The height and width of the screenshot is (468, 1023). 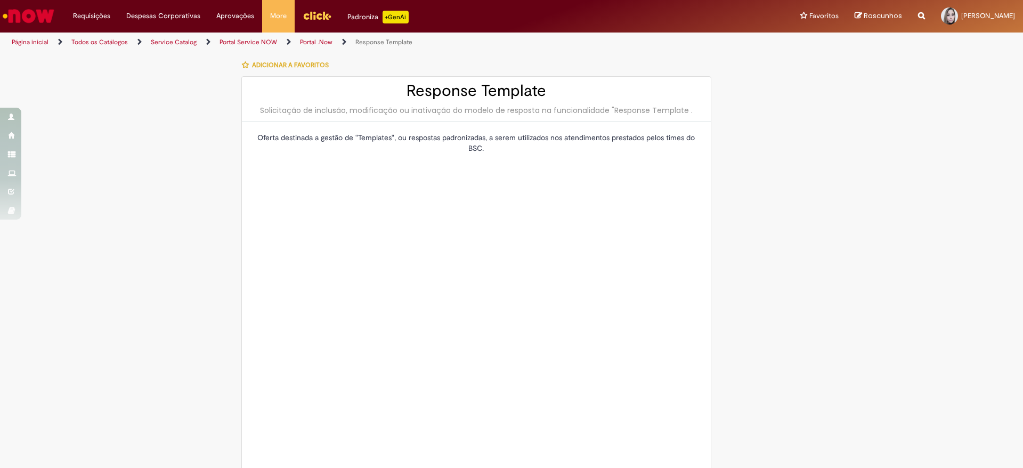 I want to click on ul: Trilhas de página, so click(x=341, y=42).